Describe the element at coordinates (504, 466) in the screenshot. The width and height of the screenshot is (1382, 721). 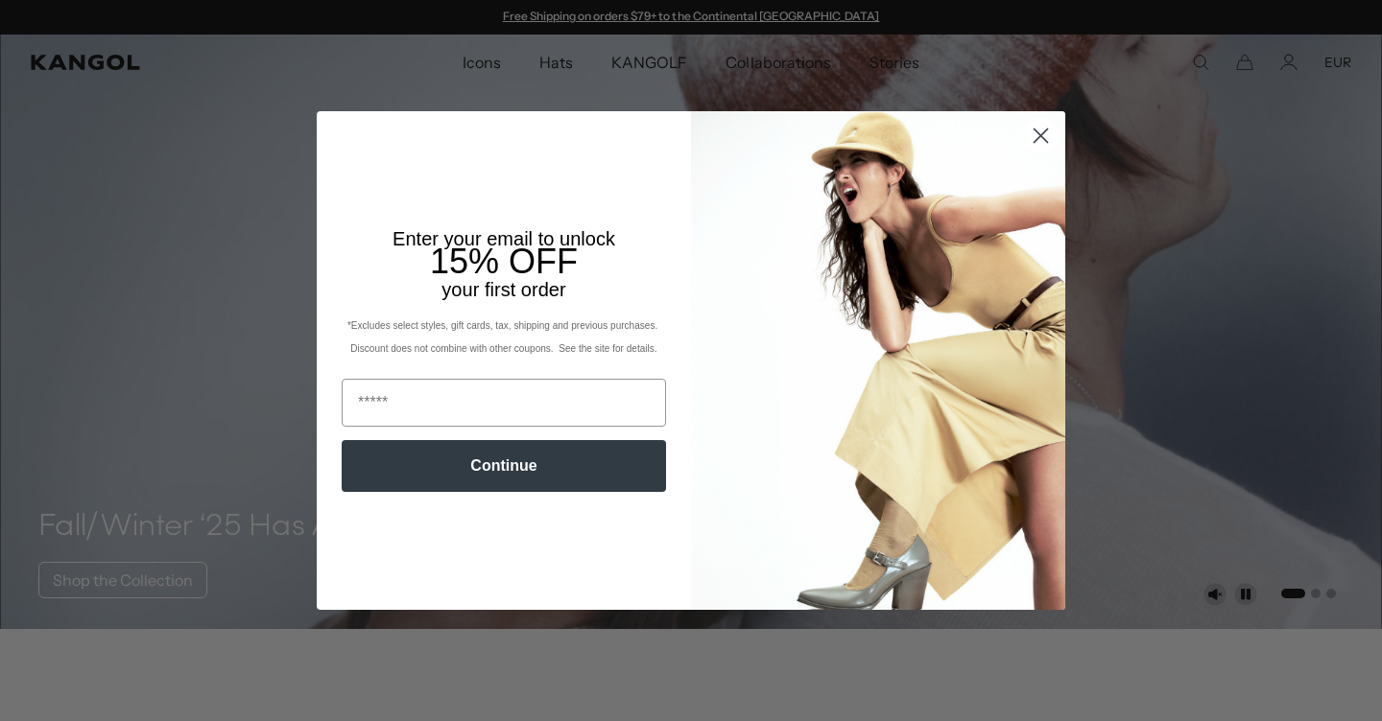
I see `button: Continue` at that location.